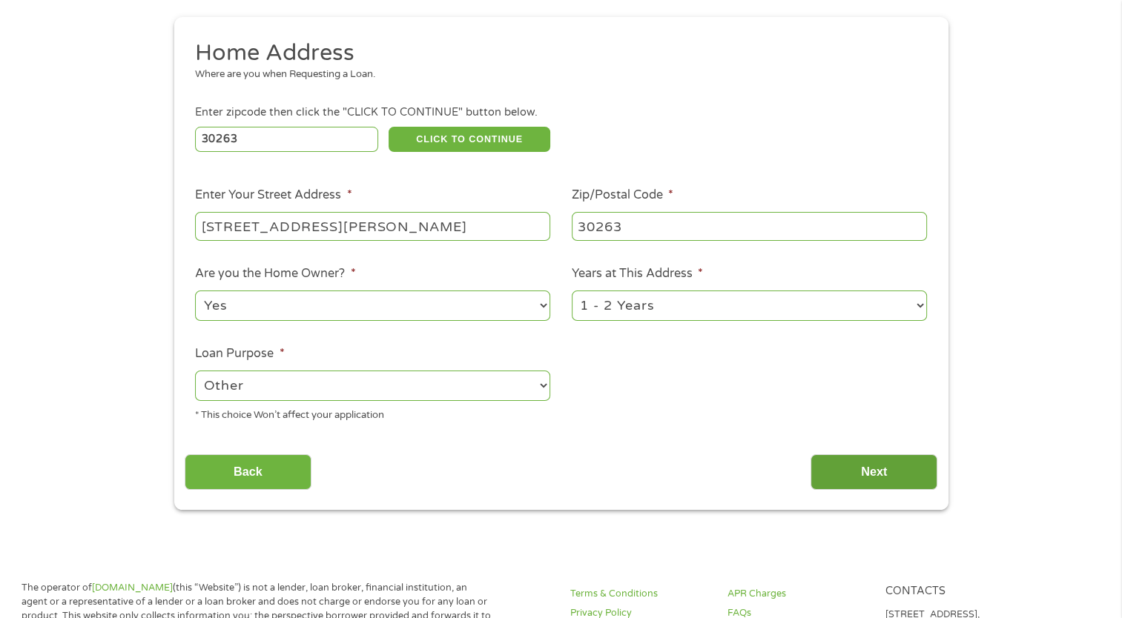 Image resolution: width=1122 pixels, height=618 pixels. Describe the element at coordinates (555, 75) in the screenshot. I see `div: Where are you when Requesting a Loan.` at that location.